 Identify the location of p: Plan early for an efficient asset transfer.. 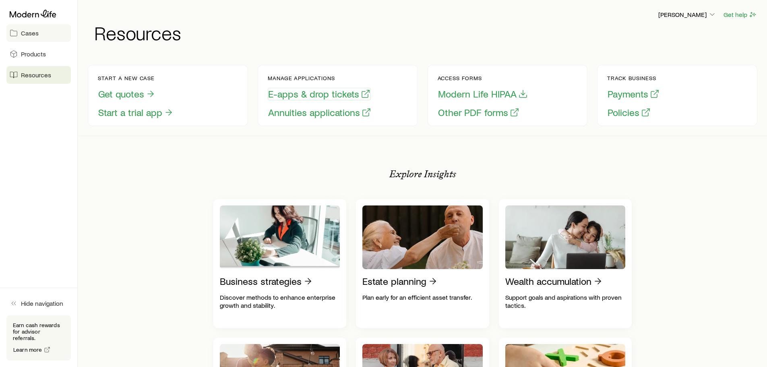
(422, 297).